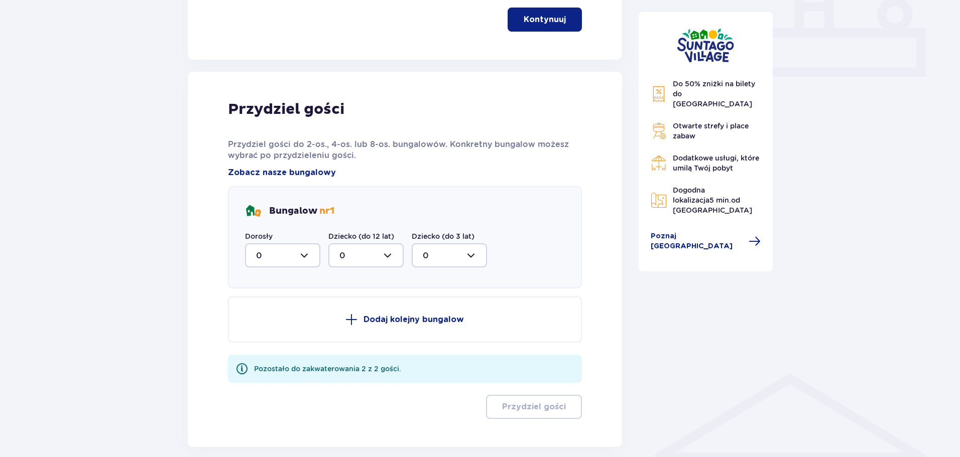 This screenshot has height=457, width=960. I want to click on label: Dziecko (do 12 lat), so click(361, 236).